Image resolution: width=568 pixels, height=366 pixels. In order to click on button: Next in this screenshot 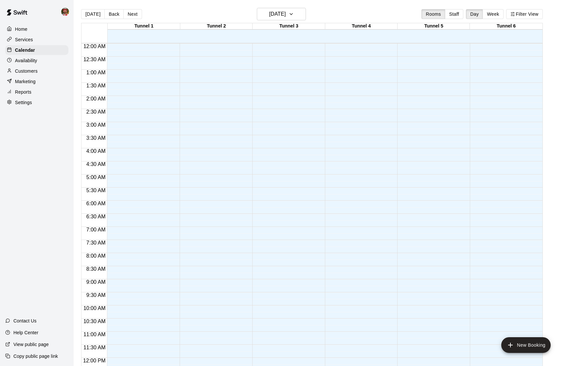, I will do `click(133, 14)`.